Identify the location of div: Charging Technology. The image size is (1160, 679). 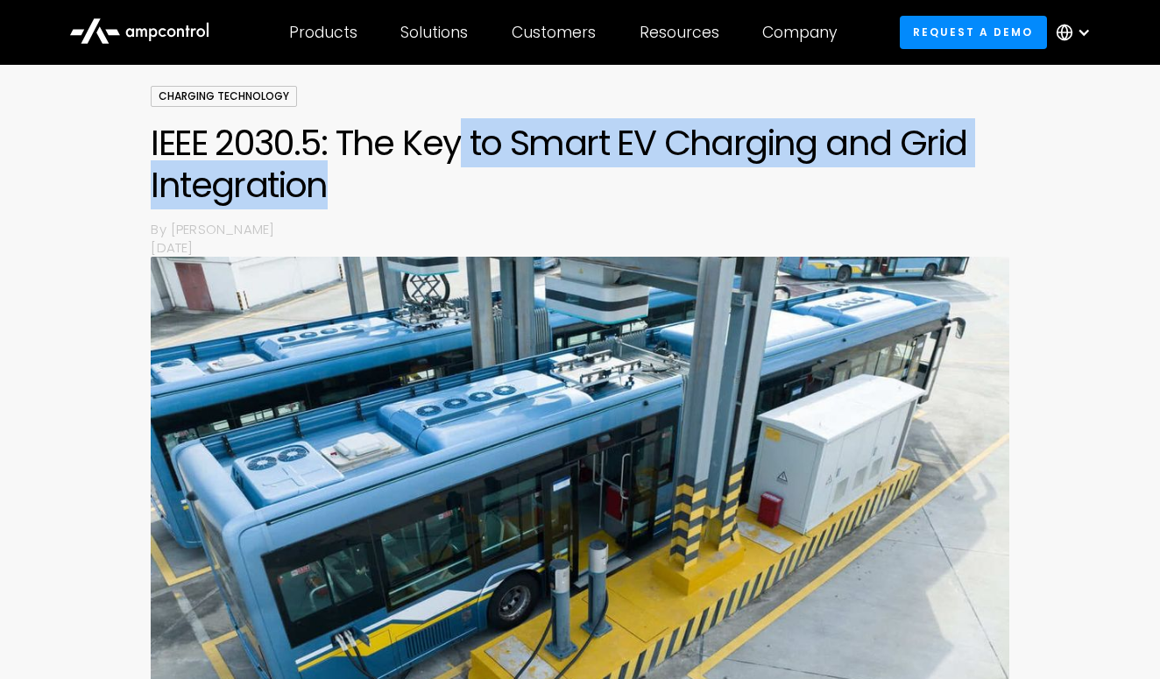
(223, 96).